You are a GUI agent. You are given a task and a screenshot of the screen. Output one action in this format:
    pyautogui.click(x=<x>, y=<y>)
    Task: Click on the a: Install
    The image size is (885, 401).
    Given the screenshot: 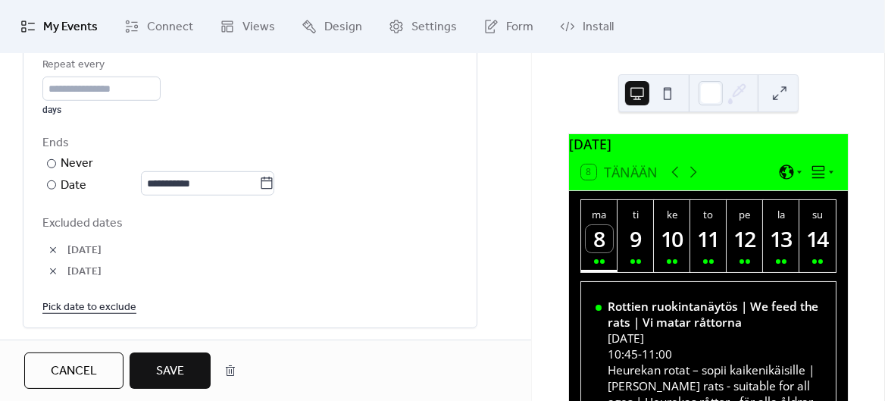 What is the action you would take?
    pyautogui.click(x=587, y=27)
    